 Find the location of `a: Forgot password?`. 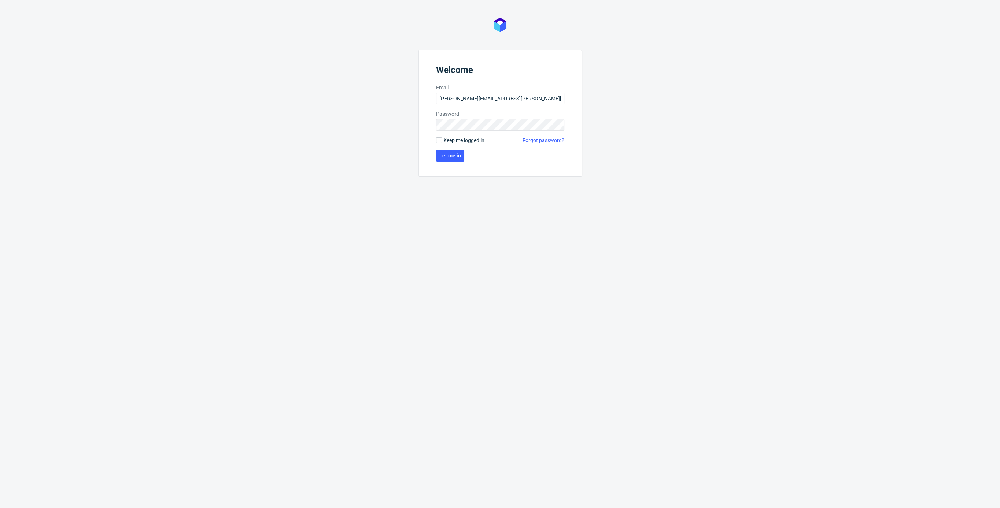

a: Forgot password? is located at coordinates (543, 140).